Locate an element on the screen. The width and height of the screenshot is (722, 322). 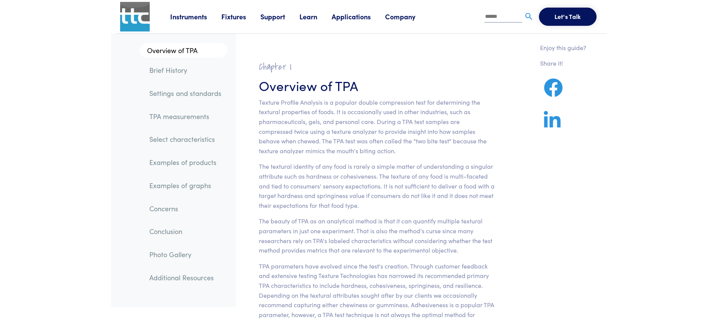
p: The beauty of TPA as an analytical method is that it can quantify multiple textural parameters in... is located at coordinates (377, 235).